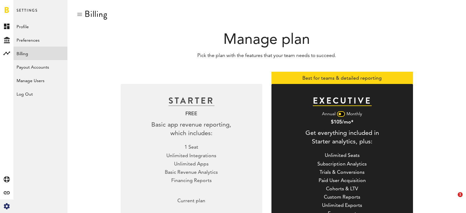  What do you see at coordinates (354, 114) in the screenshot?
I see `div: Monthly` at bounding box center [354, 114].